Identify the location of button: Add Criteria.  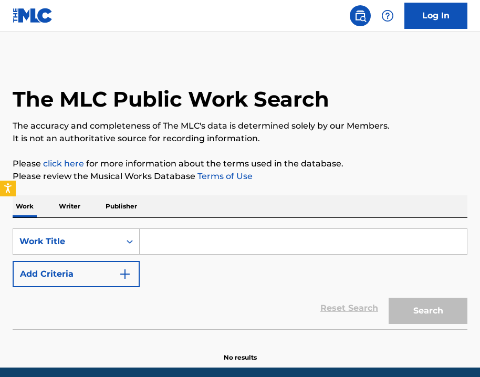
(76, 274).